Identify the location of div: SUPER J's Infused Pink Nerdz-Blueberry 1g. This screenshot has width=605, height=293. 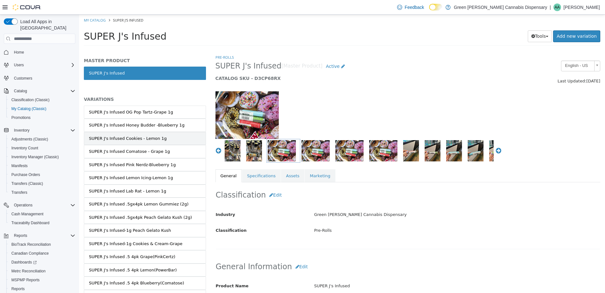
(53, 150).